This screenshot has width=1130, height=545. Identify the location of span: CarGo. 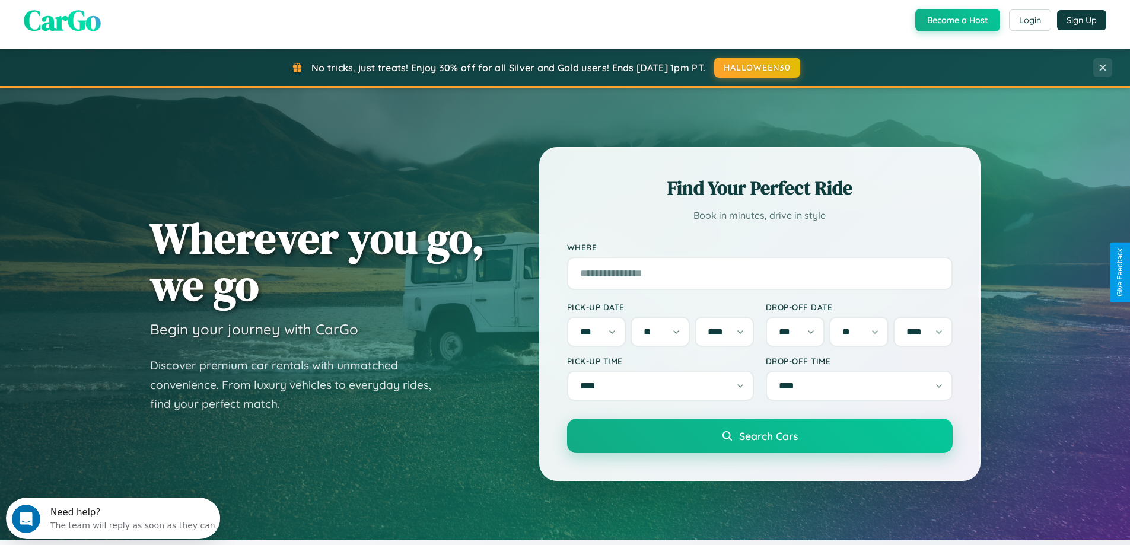
(62, 20).